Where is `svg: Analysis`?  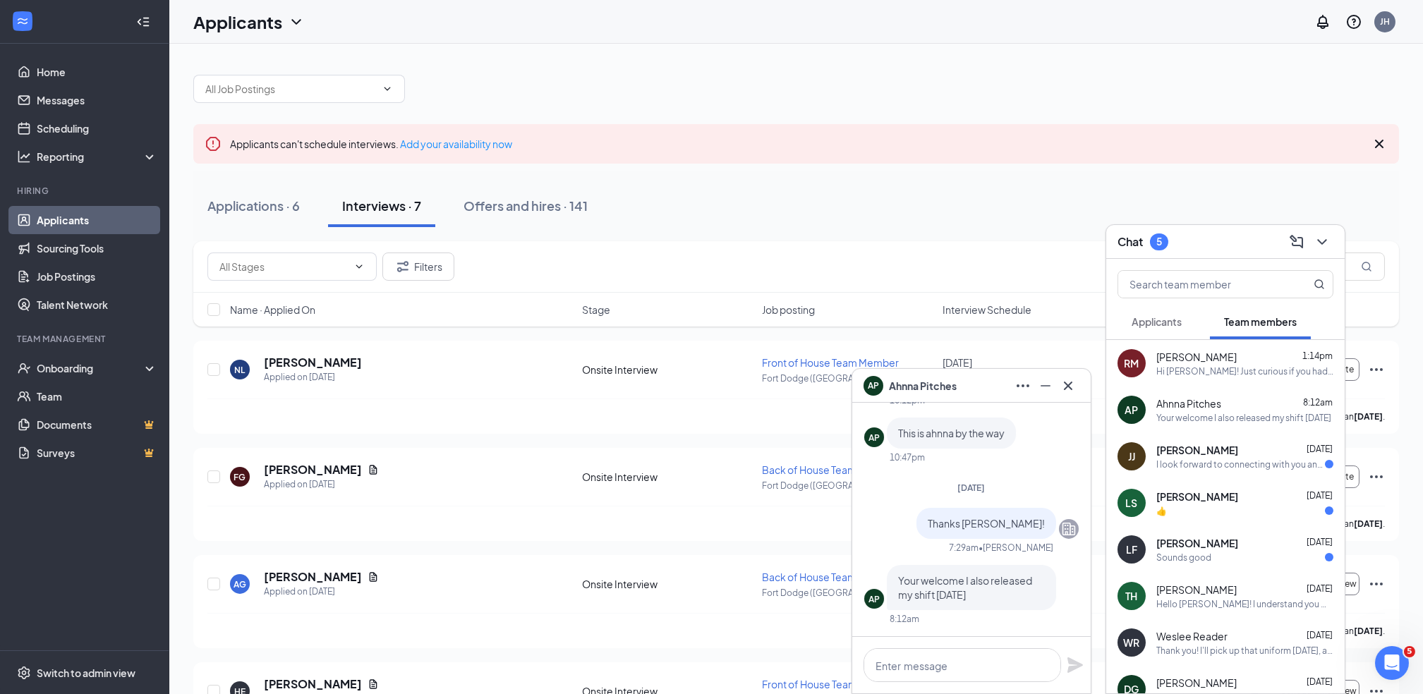
svg: Analysis is located at coordinates (24, 157).